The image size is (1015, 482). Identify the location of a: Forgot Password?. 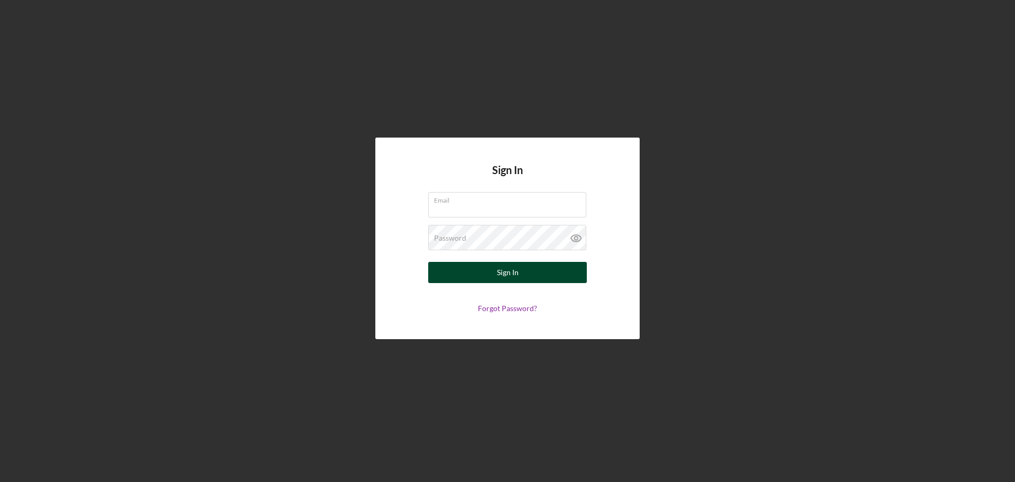
(507, 308).